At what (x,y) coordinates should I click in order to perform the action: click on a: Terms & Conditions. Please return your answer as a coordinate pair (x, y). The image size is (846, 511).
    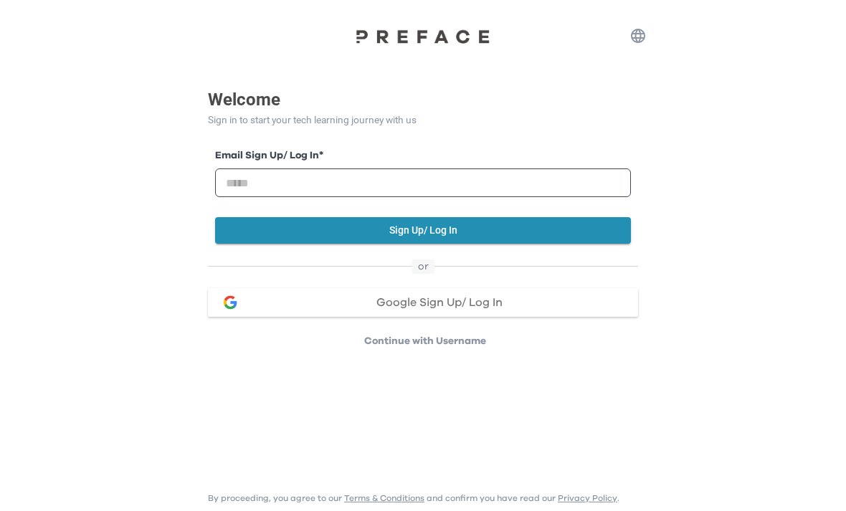
    Looking at the image, I should click on (384, 498).